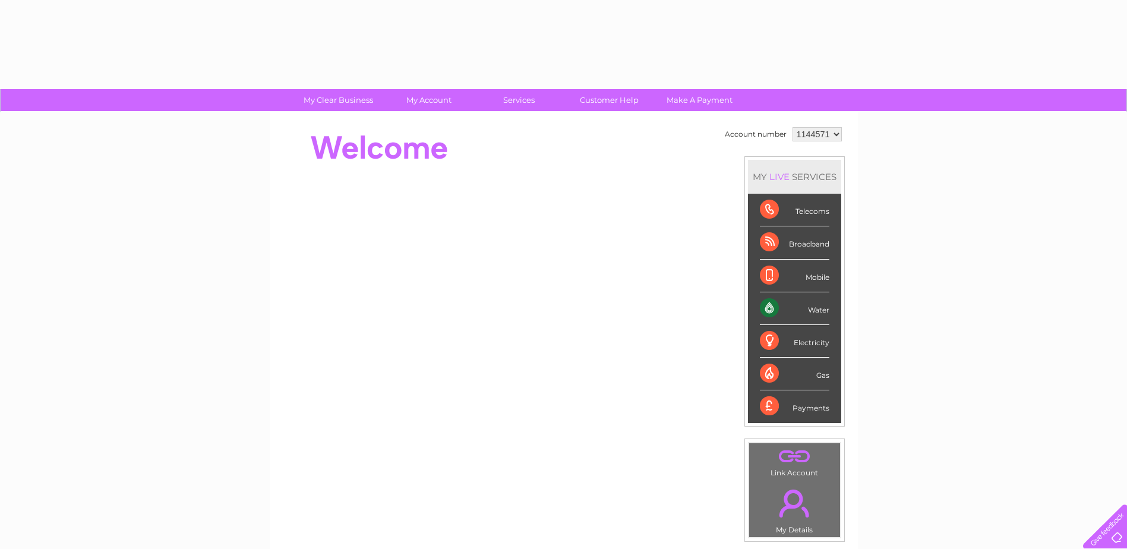 The height and width of the screenshot is (549, 1127). Describe the element at coordinates (794, 341) in the screenshot. I see `div: Electricity` at that location.